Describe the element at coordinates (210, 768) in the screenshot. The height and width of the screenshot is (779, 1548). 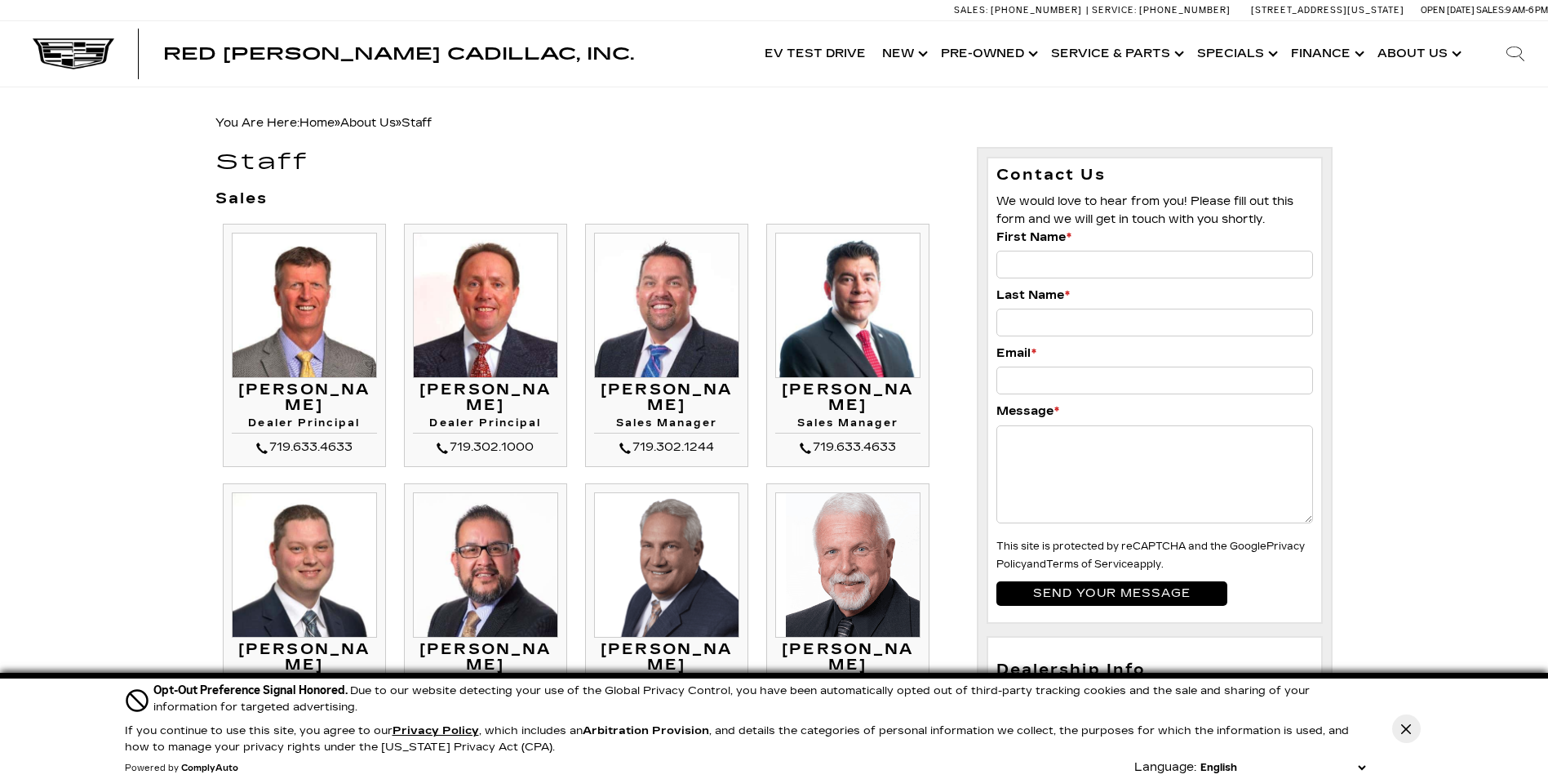
I see `a: ComplyAuto` at that location.